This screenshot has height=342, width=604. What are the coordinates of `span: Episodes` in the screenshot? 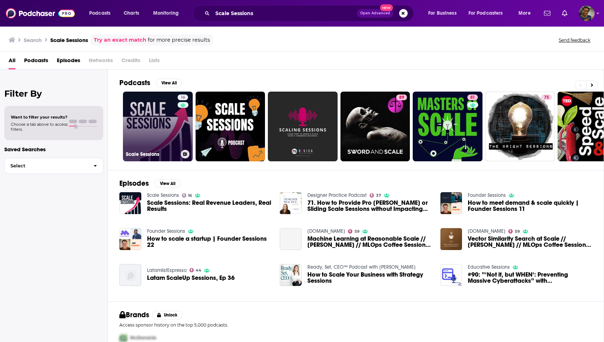 It's located at (68, 62).